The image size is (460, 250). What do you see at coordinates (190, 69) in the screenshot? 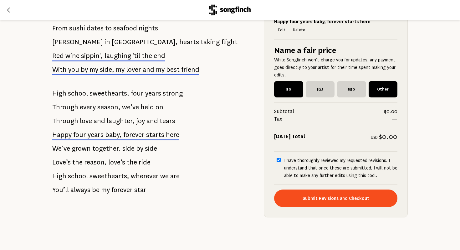
I see `span: friend` at bounding box center [190, 69].